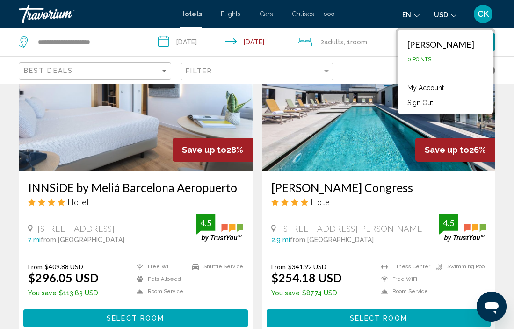 The height and width of the screenshot is (329, 514). I want to click on span: Adults, so click(334, 42).